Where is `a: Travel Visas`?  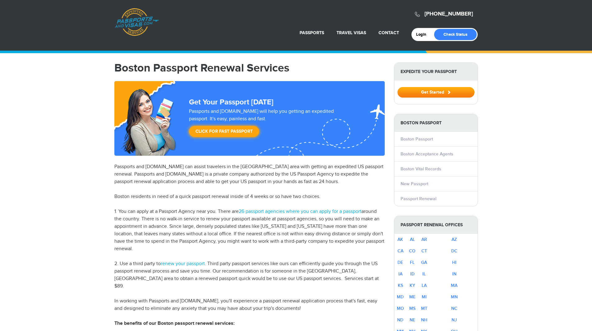 a: Travel Visas is located at coordinates (351, 33).